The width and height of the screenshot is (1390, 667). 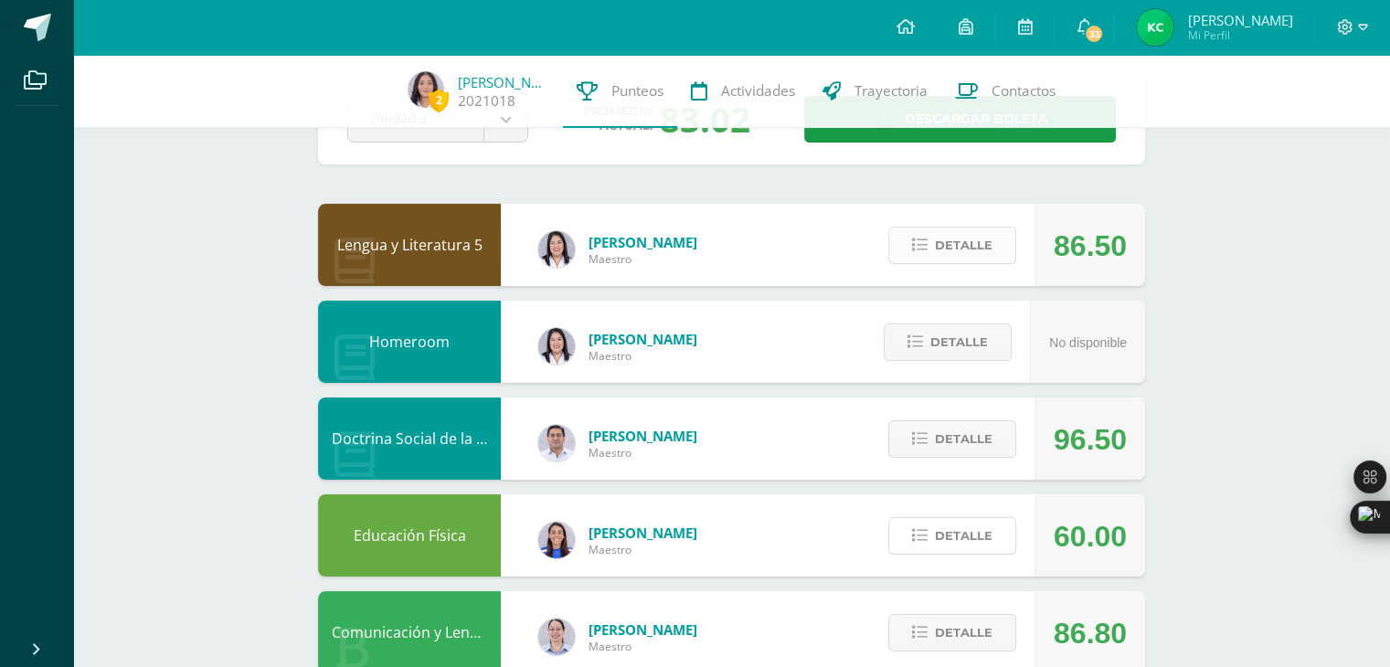 I want to click on span: Contactos, so click(x=1023, y=90).